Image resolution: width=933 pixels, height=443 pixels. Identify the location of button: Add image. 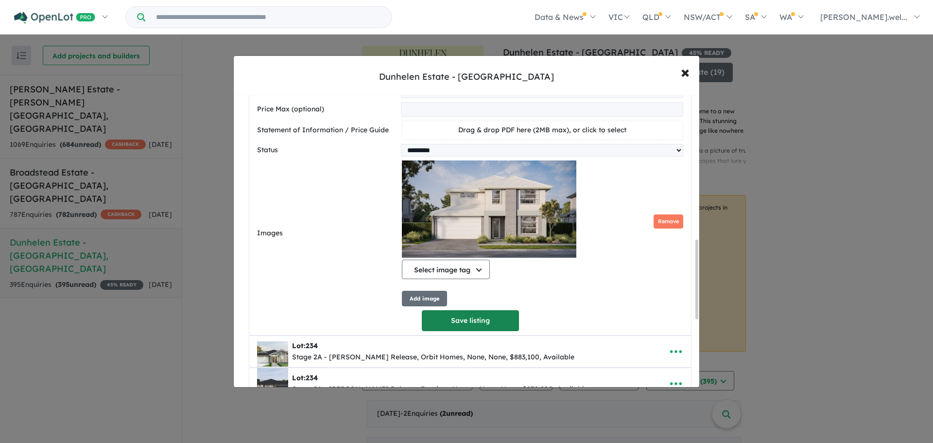
(424, 298).